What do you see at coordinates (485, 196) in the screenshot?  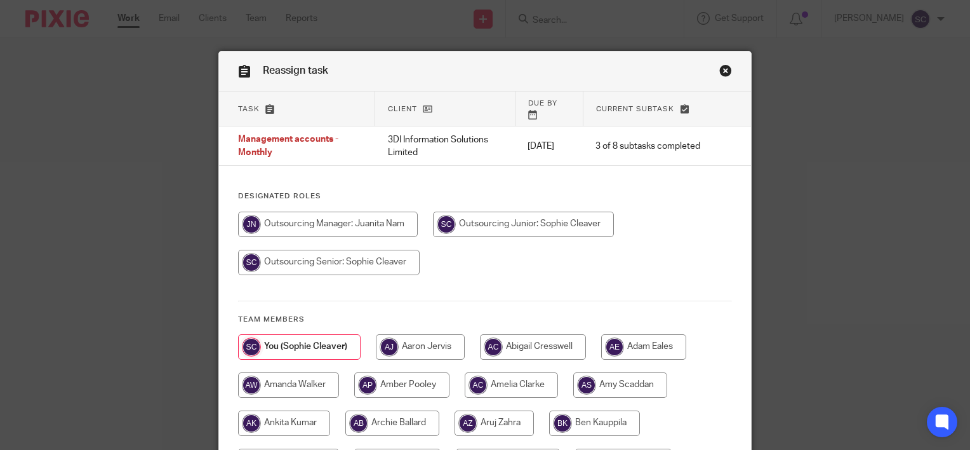 I see `h4: Designated Roles` at bounding box center [485, 196].